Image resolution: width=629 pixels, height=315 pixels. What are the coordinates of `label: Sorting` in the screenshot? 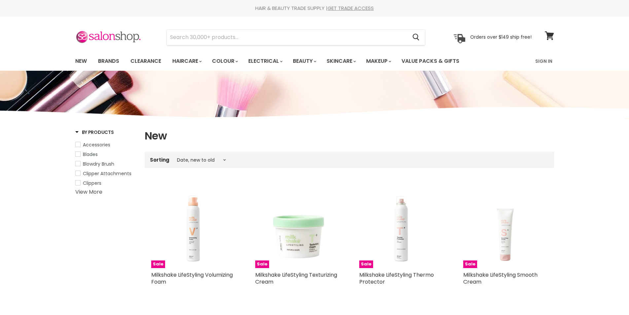 It's located at (160, 160).